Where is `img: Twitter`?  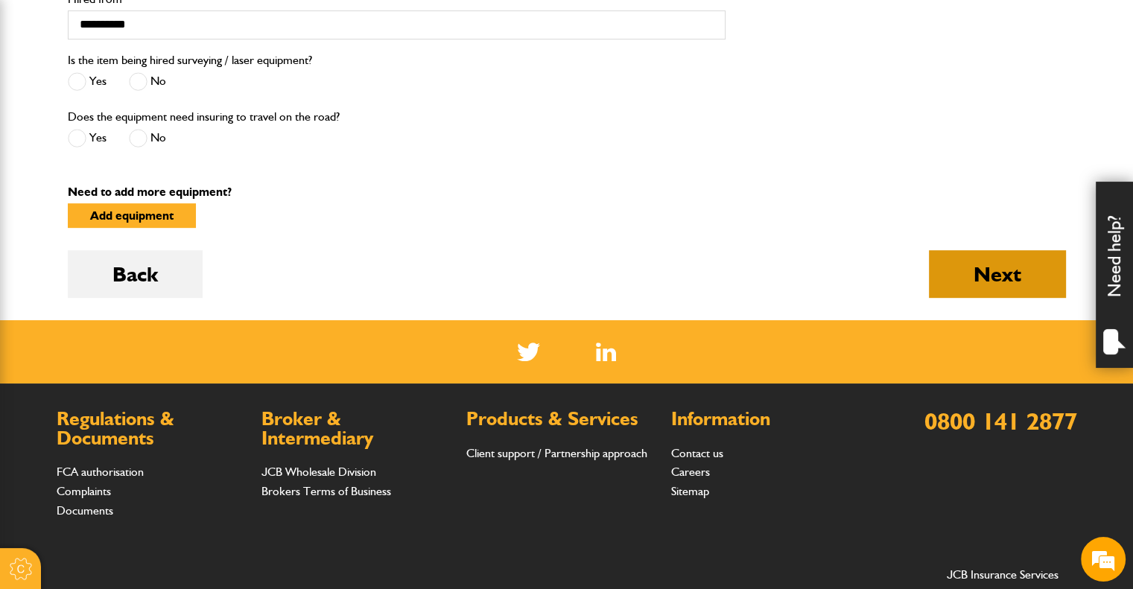
img: Twitter is located at coordinates (528, 352).